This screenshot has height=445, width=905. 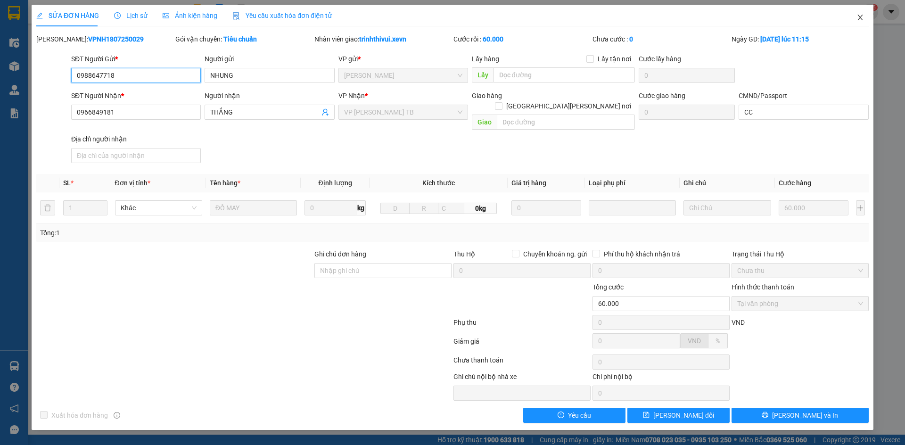 I want to click on span: exclamation-circle, so click(x=561, y=415).